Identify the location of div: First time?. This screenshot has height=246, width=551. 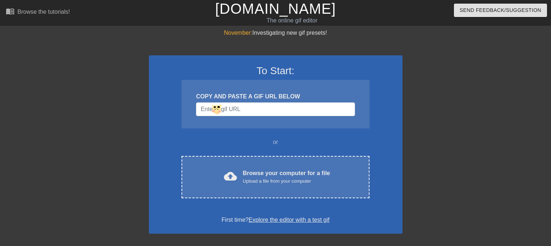
(276, 220).